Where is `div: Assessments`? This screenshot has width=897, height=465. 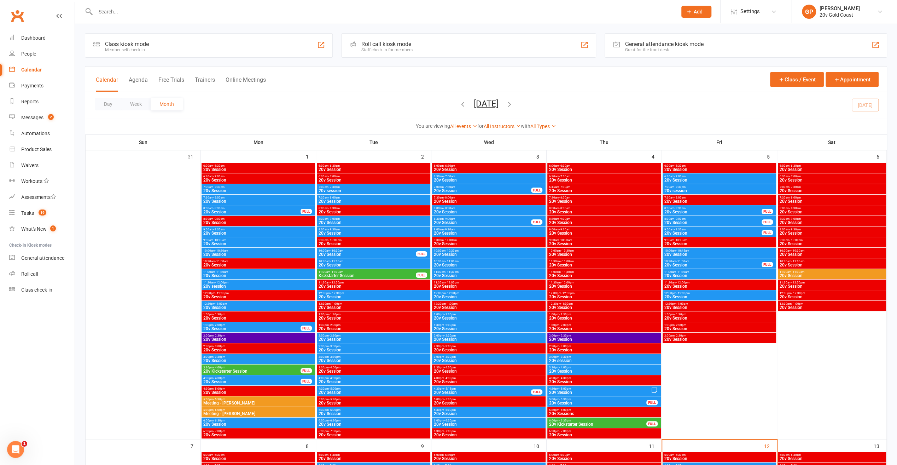 div: Assessments is located at coordinates (39, 197).